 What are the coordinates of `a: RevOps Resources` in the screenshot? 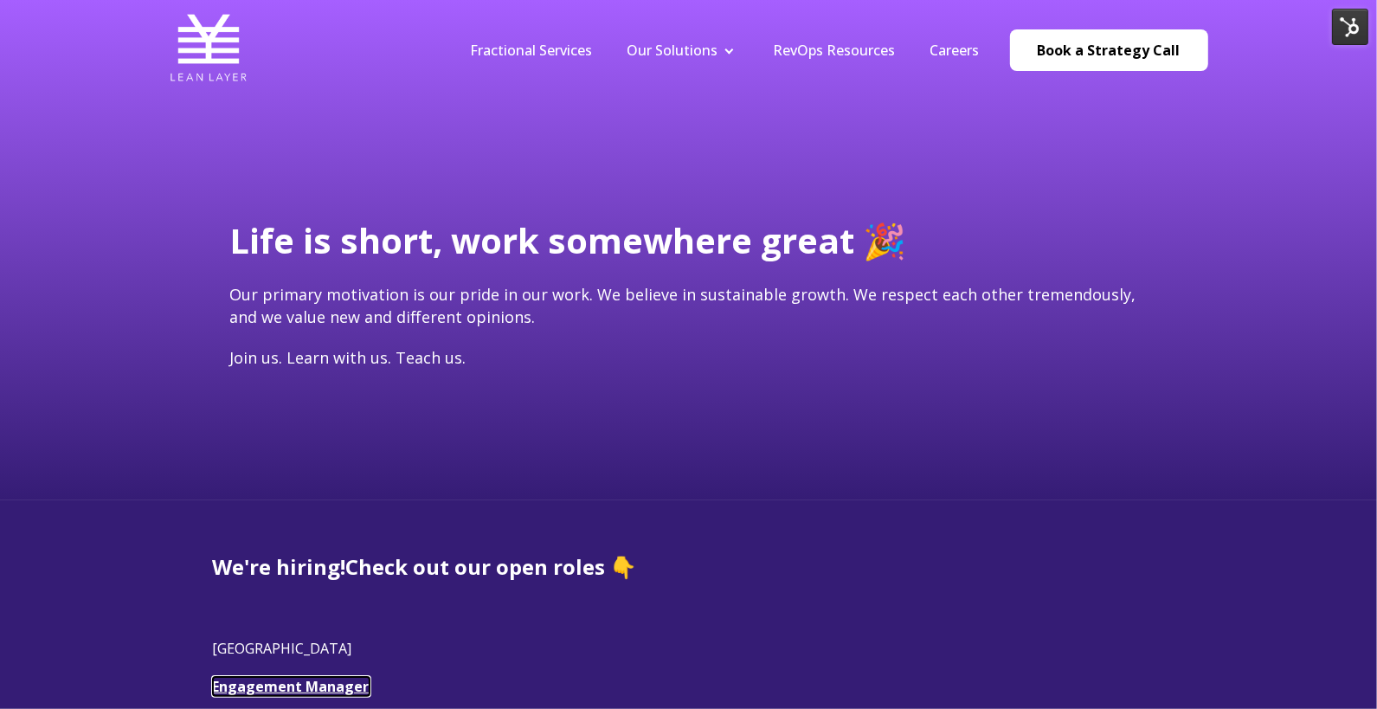 It's located at (834, 50).